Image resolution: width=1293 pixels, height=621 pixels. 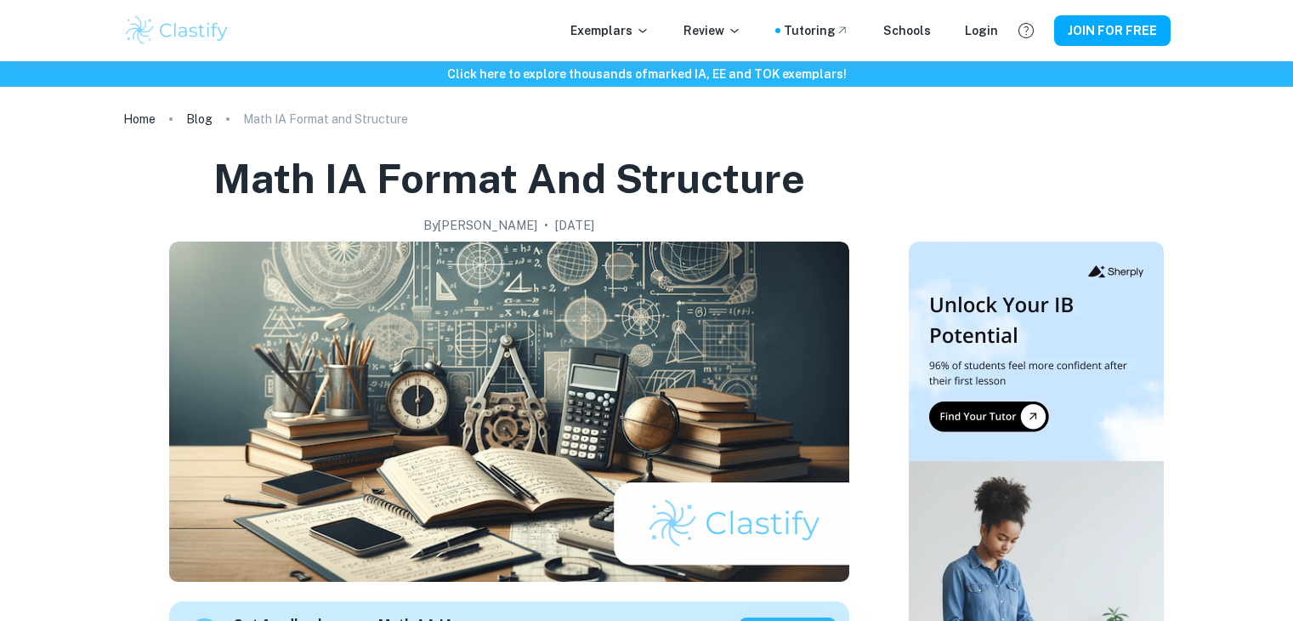 I want to click on a: Login, so click(x=981, y=31).